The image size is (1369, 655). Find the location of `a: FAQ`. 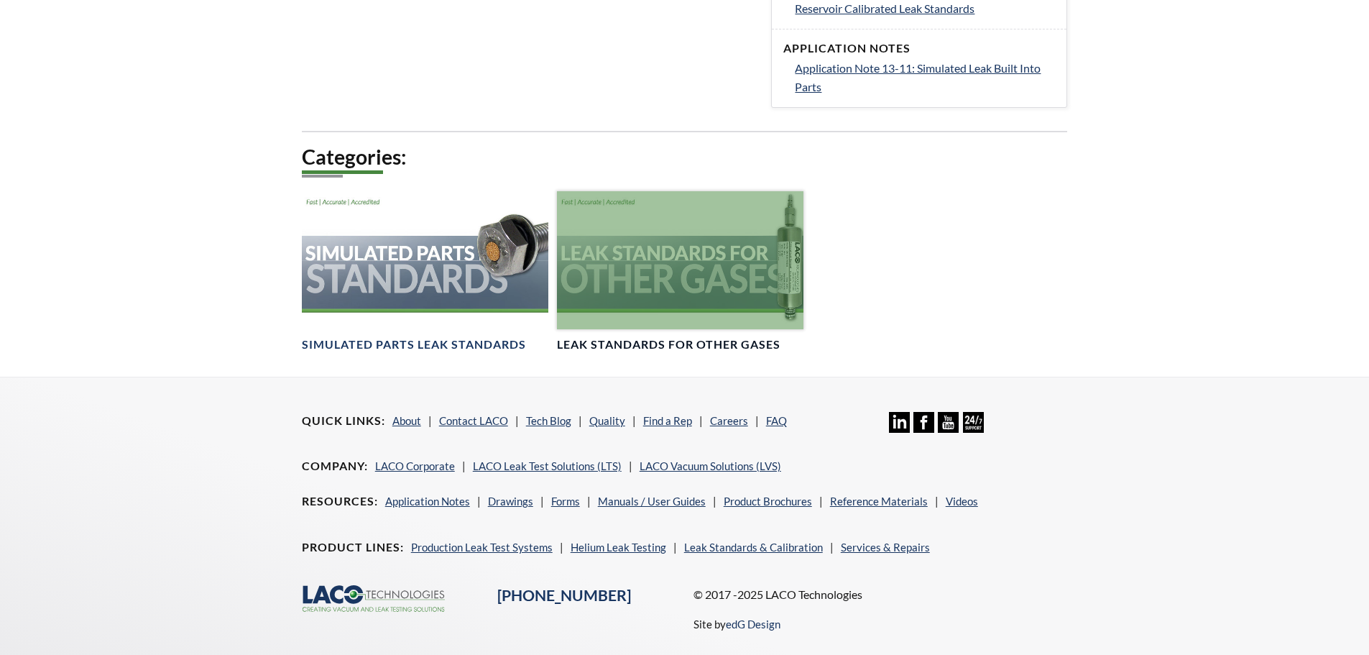

a: FAQ is located at coordinates (776, 421).